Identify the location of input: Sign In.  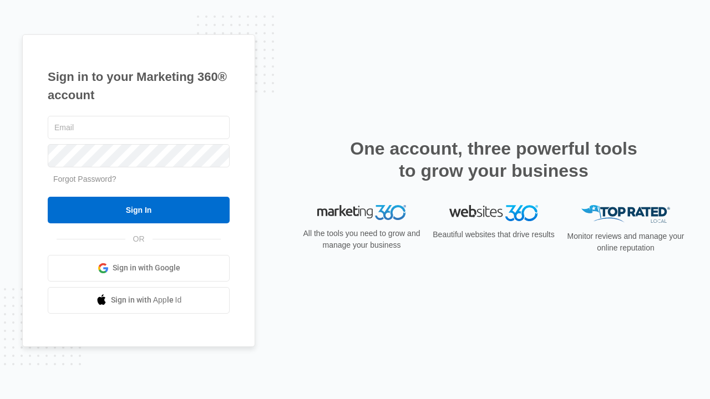
(139, 210).